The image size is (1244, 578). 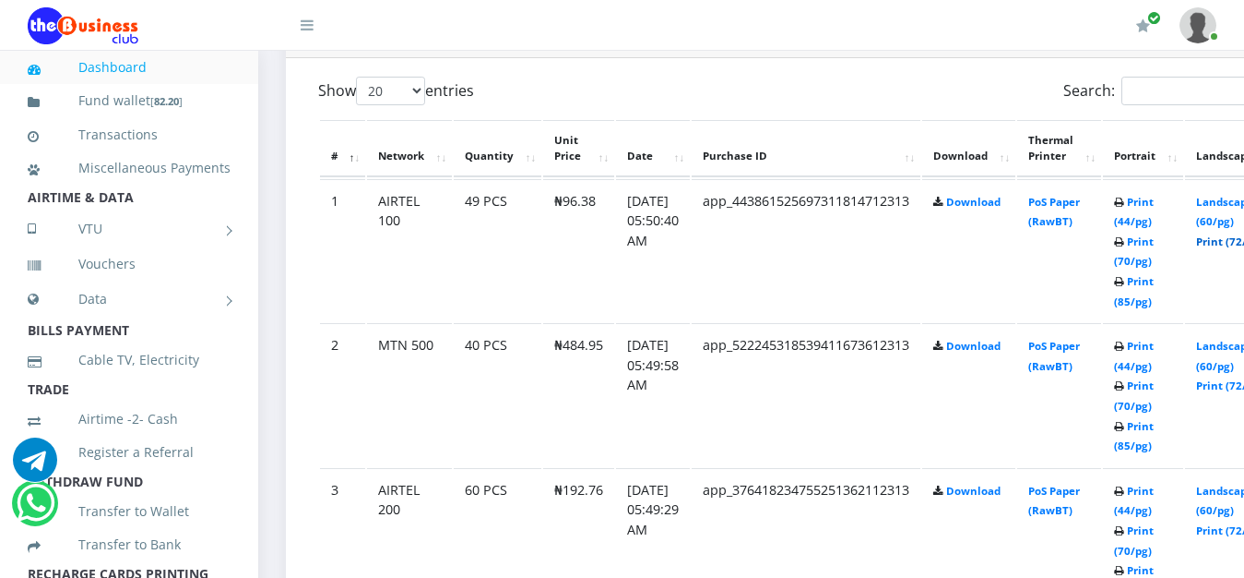 What do you see at coordinates (578, 394) in the screenshot?
I see `td: ₦484.95` at bounding box center [578, 394].